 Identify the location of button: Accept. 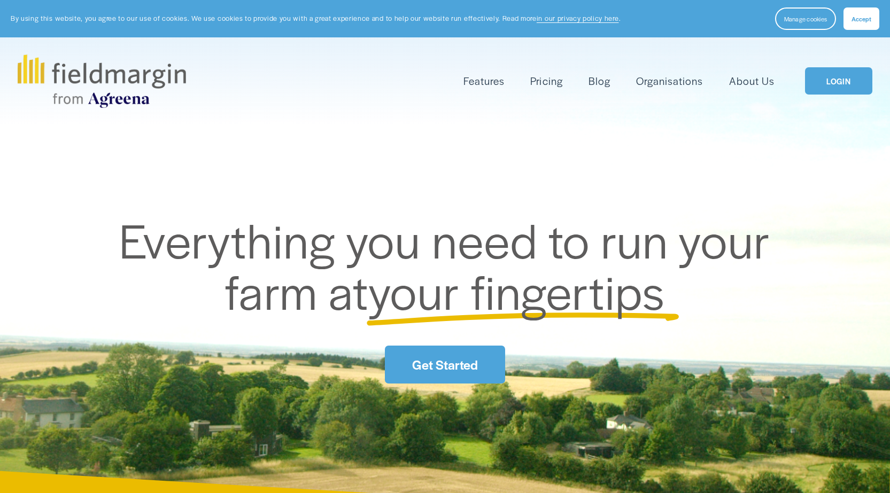
(861, 19).